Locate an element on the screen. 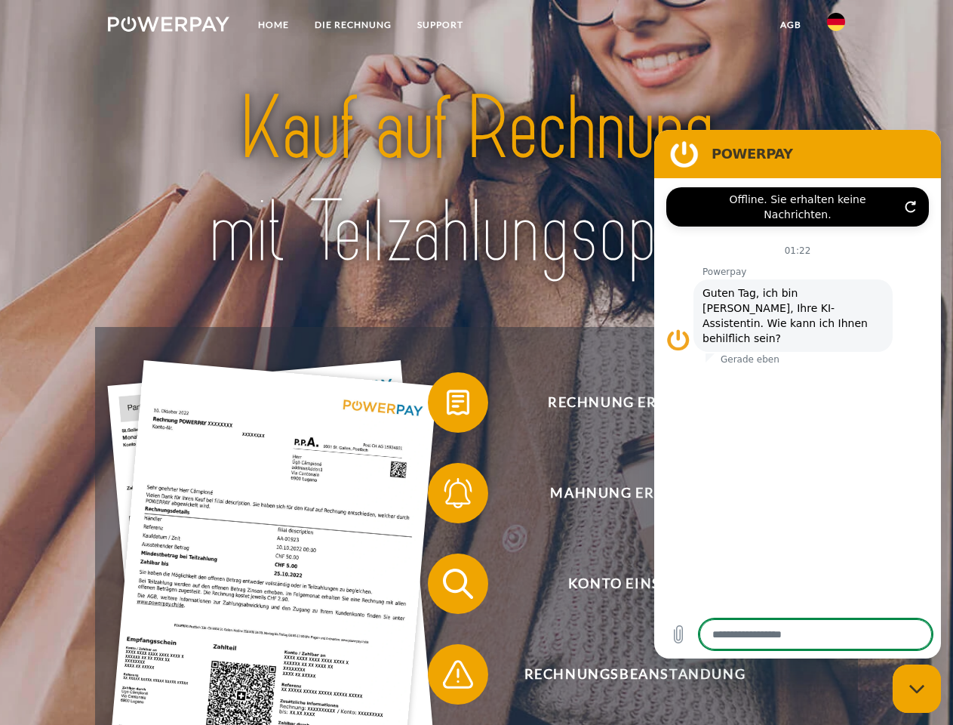  a: Konto einsehen is located at coordinates (624, 584).